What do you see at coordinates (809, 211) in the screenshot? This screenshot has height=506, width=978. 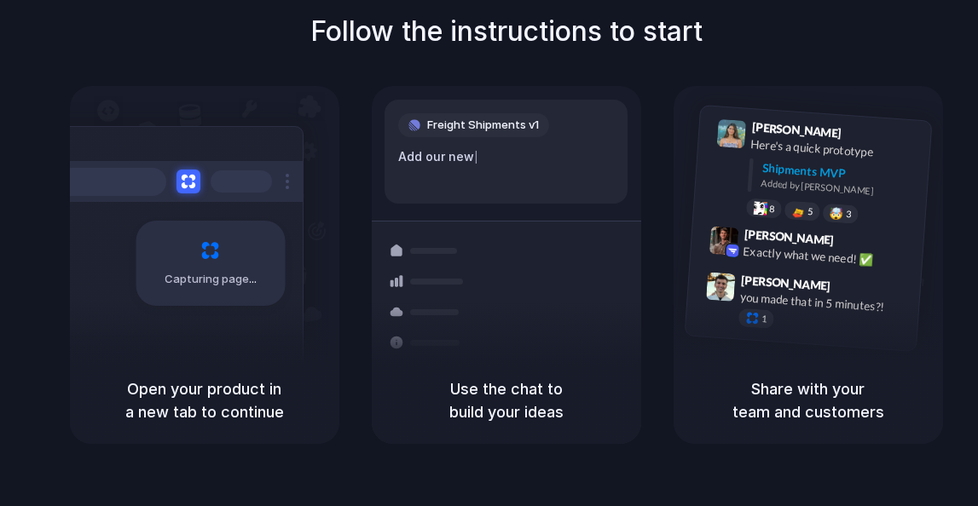 I see `span: 5` at bounding box center [809, 211].